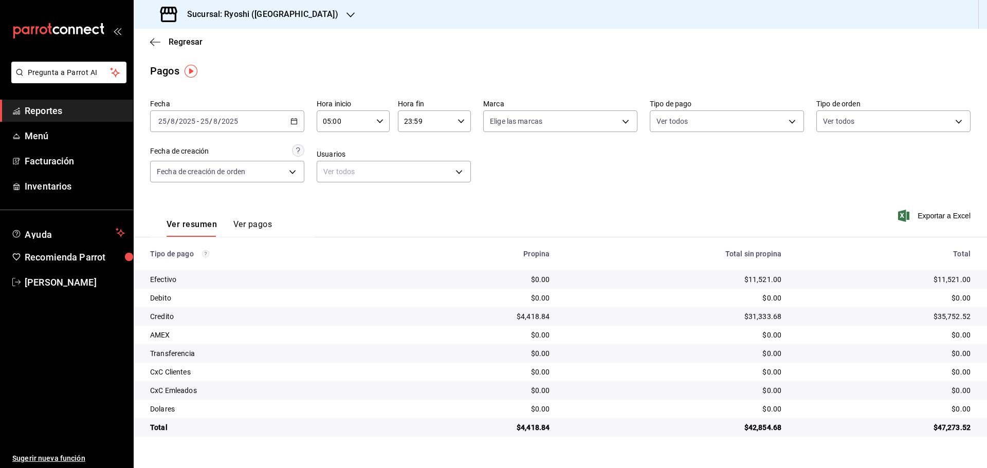  What do you see at coordinates (394, 172) in the screenshot?
I see `div: Ver todos` at bounding box center [394, 172].